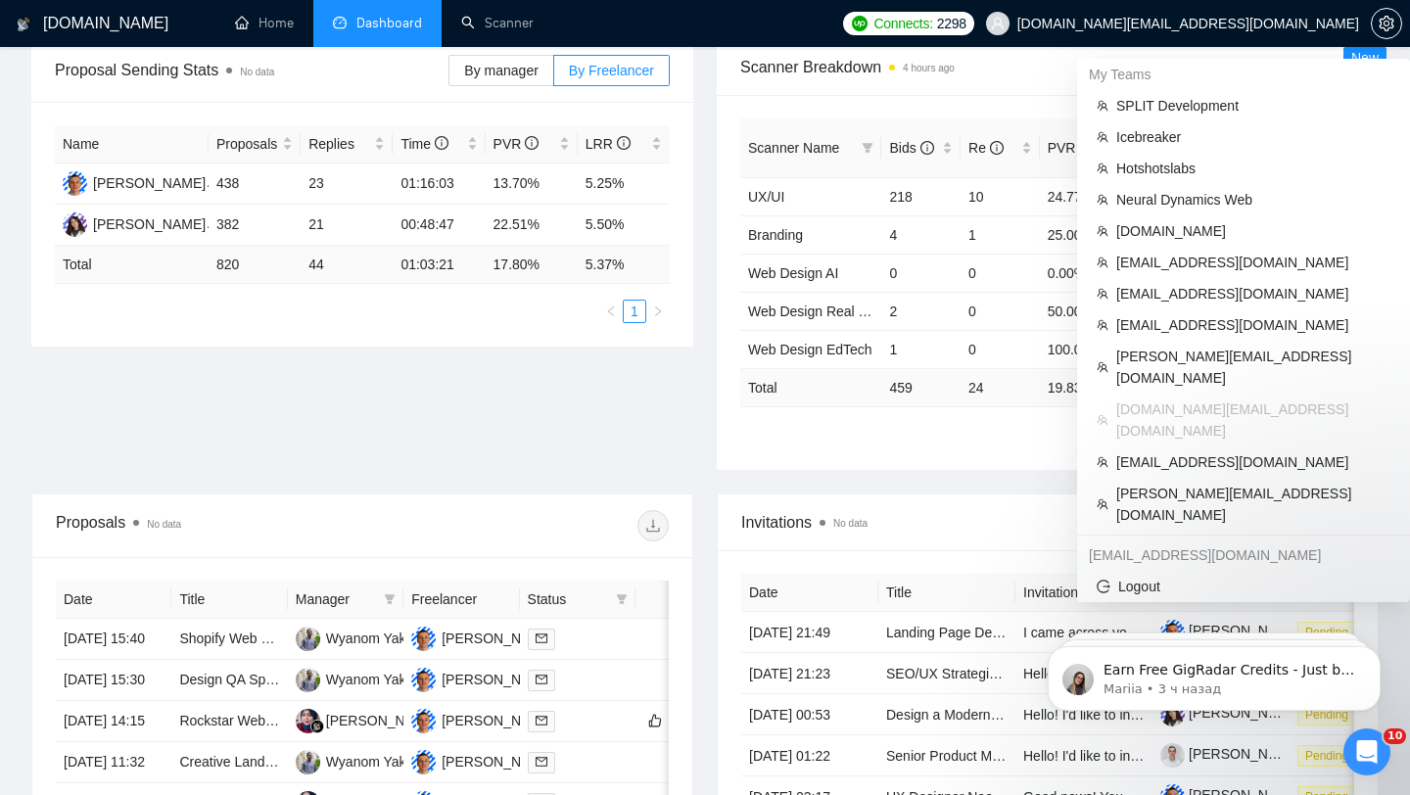 Image resolution: width=1410 pixels, height=795 pixels. I want to click on td: 4, so click(920, 234).